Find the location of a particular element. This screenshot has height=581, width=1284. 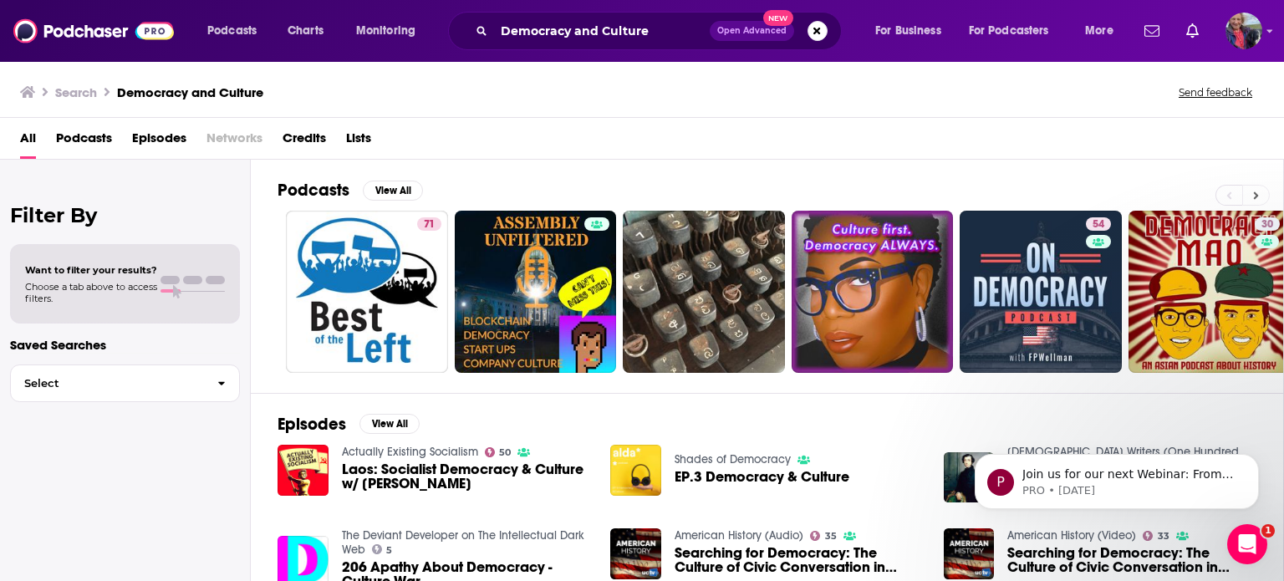

a: Episodes is located at coordinates (159, 141).